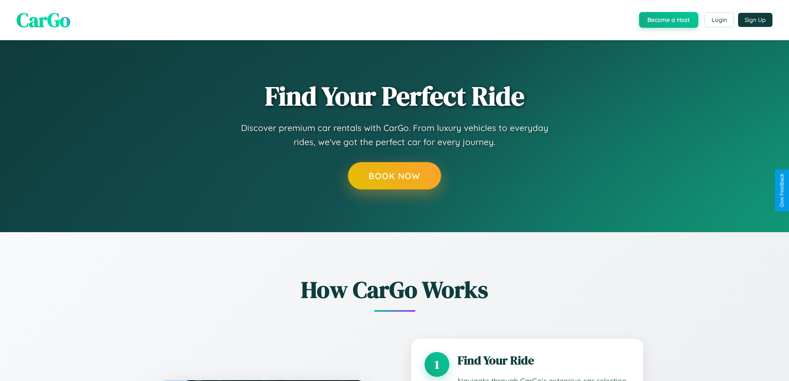 The image size is (789, 381). What do you see at coordinates (395, 96) in the screenshot?
I see `h1: Find Your Perfect Ride` at bounding box center [395, 96].